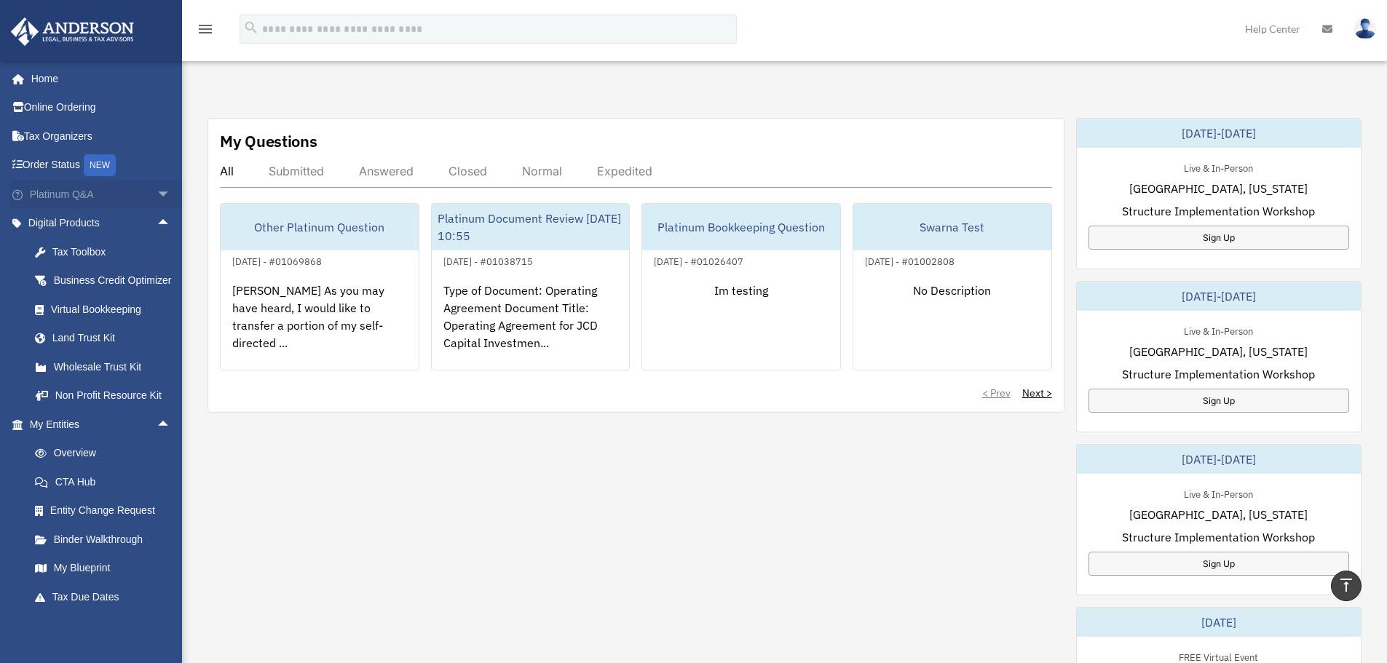  I want to click on div: Business Credit Optimizer, so click(113, 280).